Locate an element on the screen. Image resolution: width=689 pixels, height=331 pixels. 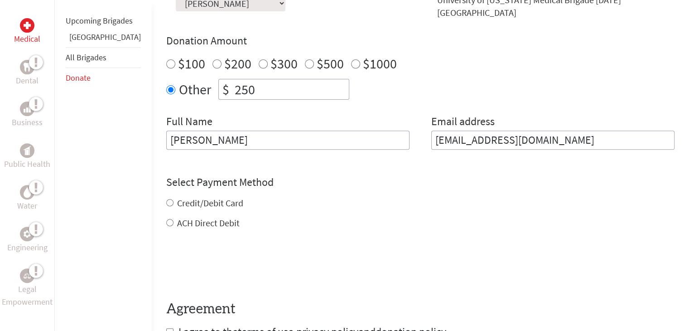
li: Upcoming Brigades is located at coordinates (103, 21).